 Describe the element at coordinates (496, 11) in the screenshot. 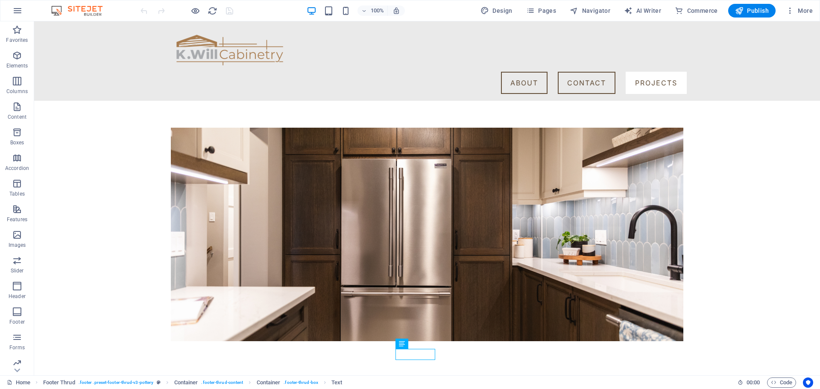

I see `div: Design (Ctrl+Alt+Y)` at that location.